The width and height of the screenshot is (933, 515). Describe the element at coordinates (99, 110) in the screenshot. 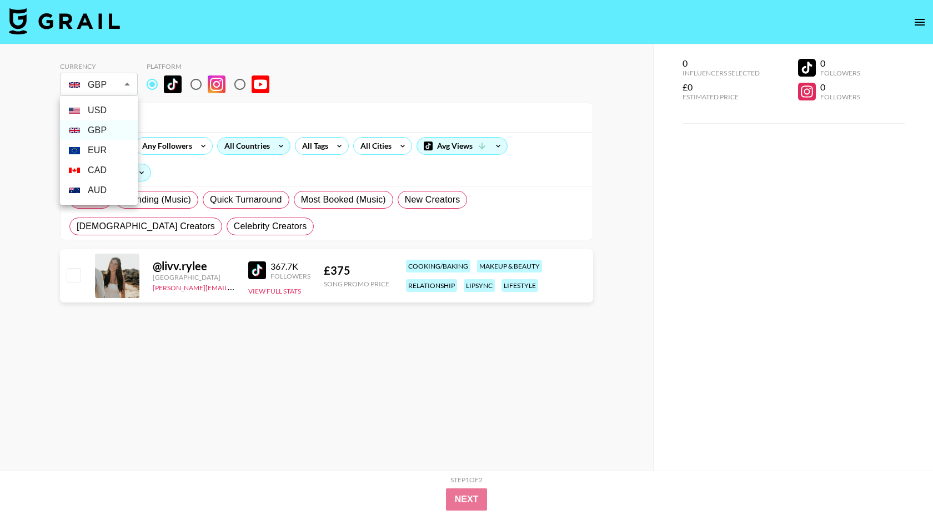

I see `li: USD` at that location.